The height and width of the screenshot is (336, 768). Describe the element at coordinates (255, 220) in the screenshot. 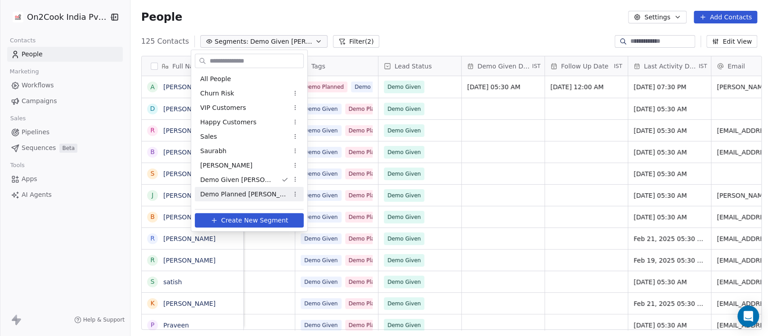

I see `span: Create New Segment` at that location.